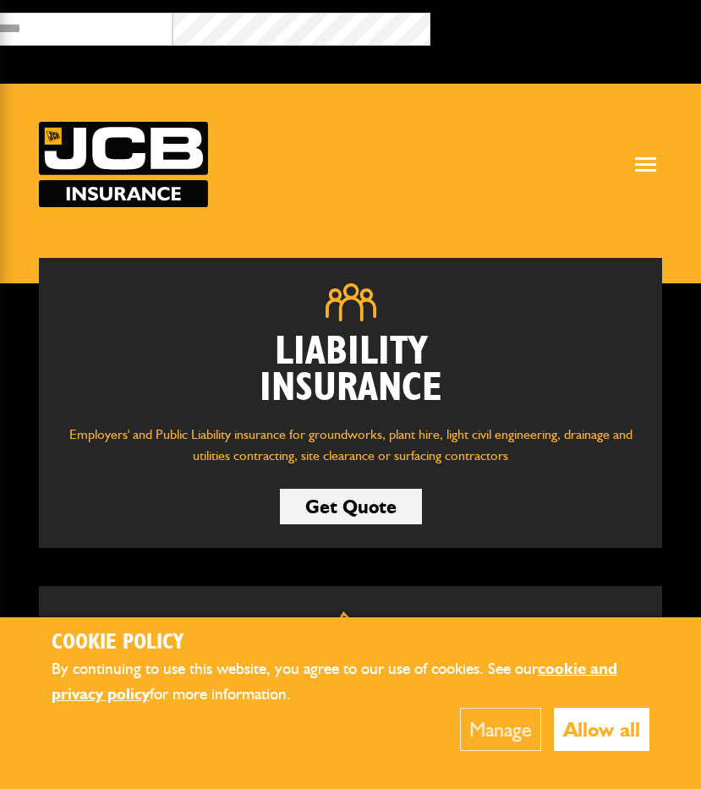 The image size is (701, 789). I want to click on img: JCB Insurance Services logo, so click(123, 164).